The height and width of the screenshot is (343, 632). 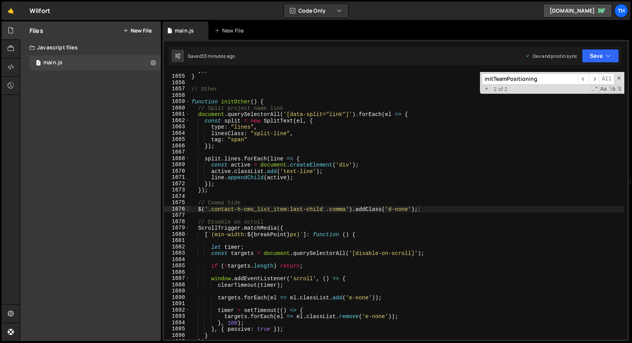 What do you see at coordinates (177, 101) in the screenshot?
I see `div: 1659` at bounding box center [177, 101].